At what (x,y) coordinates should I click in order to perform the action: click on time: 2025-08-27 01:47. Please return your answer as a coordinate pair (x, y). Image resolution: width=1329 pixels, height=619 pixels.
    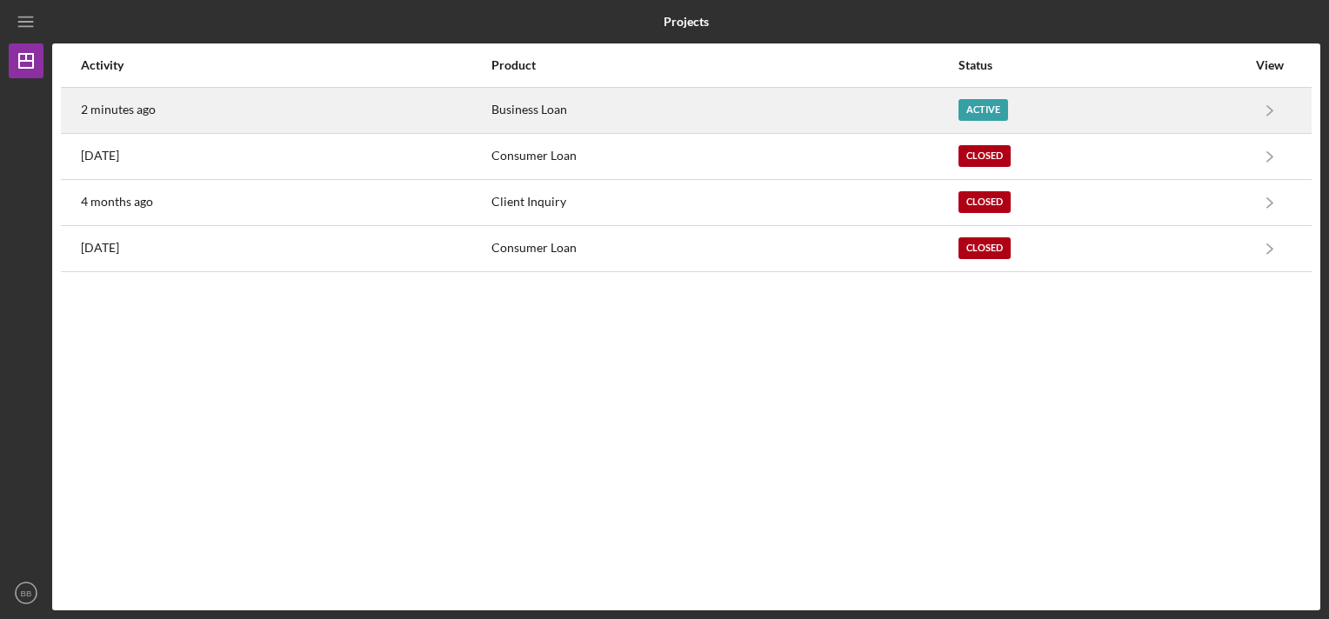
    Looking at the image, I should click on (118, 110).